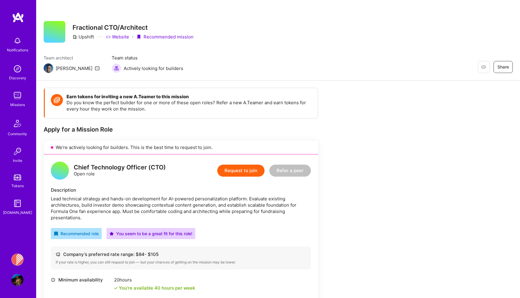 The height and width of the screenshot is (298, 520). I want to click on img: discovery, so click(17, 69).